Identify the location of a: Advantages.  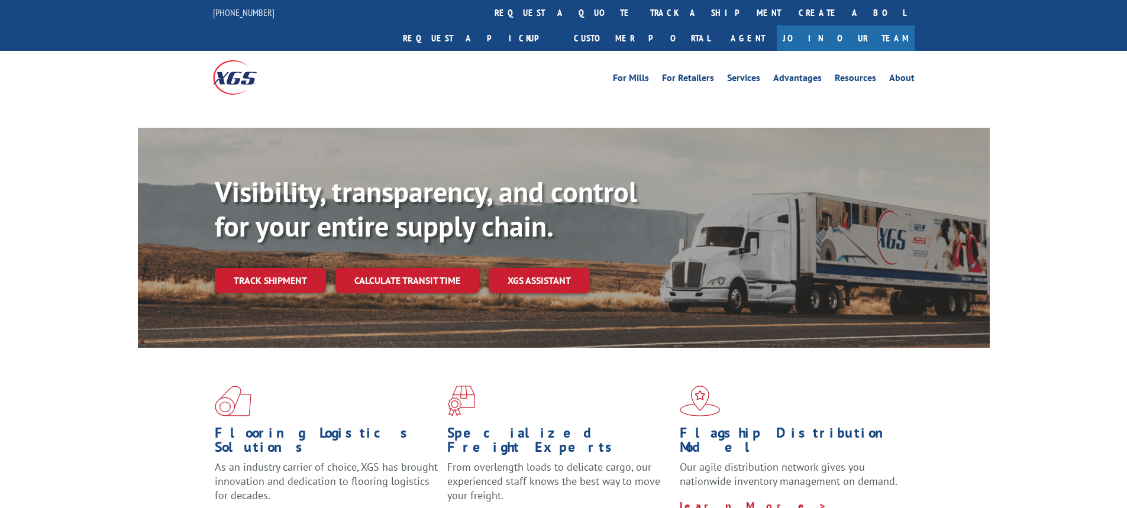
(798, 80).